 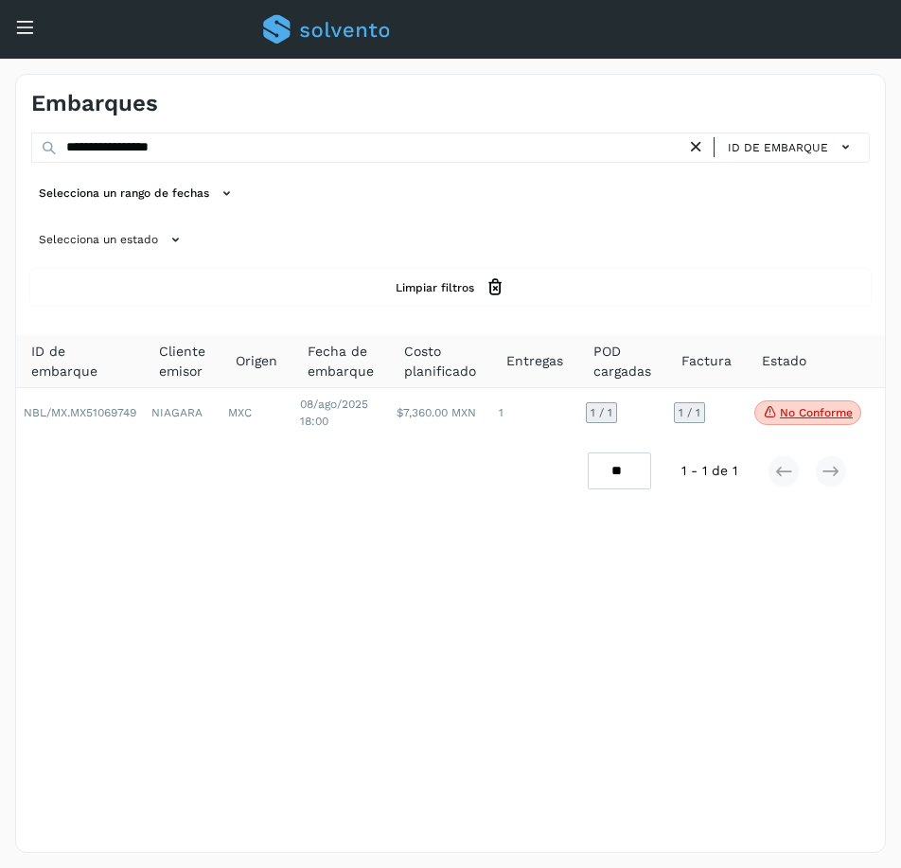 What do you see at coordinates (334, 413) in the screenshot?
I see `span: 08/ago/2025 18:00` at bounding box center [334, 413].